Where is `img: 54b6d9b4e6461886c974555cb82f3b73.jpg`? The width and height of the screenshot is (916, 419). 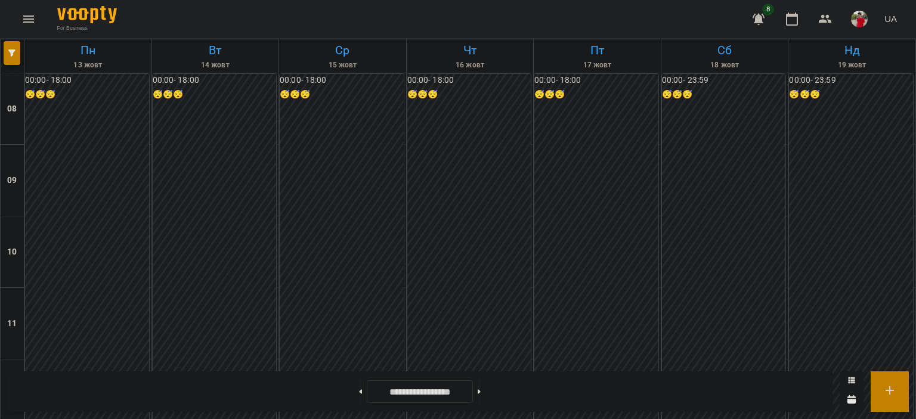 img: 54b6d9b4e6461886c974555cb82f3b73.jpg is located at coordinates (860, 19).